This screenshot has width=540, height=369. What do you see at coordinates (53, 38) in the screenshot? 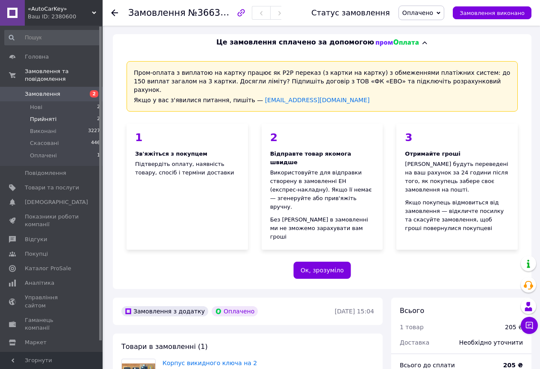
I see `input: Пошук` at bounding box center [53, 38].